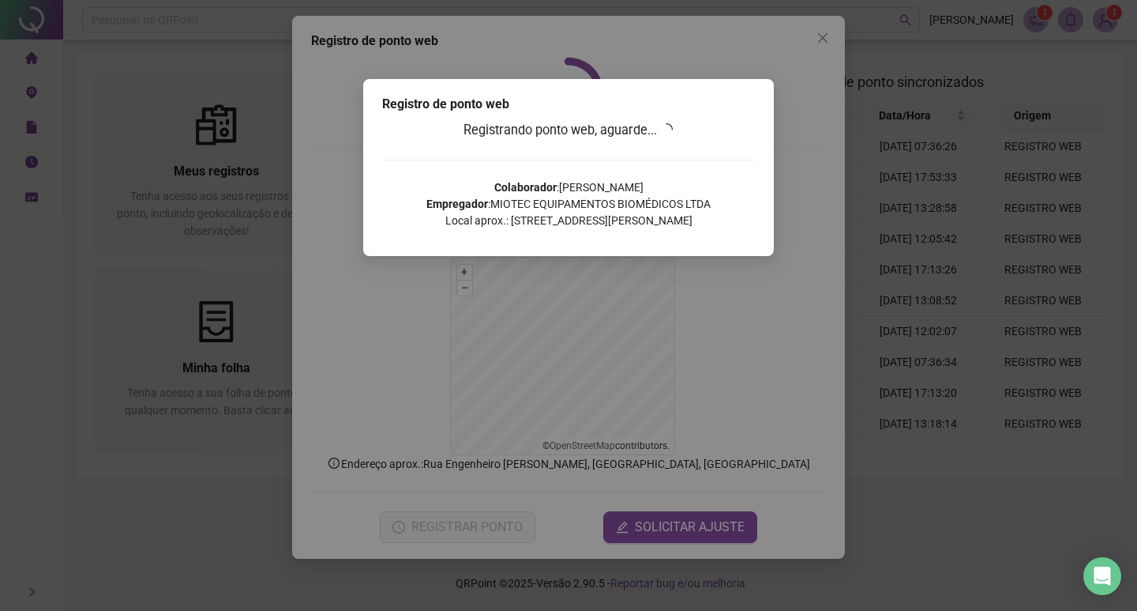 The height and width of the screenshot is (611, 1137). Describe the element at coordinates (1103, 576) in the screenshot. I see `div: Open Intercom Messenger` at that location.